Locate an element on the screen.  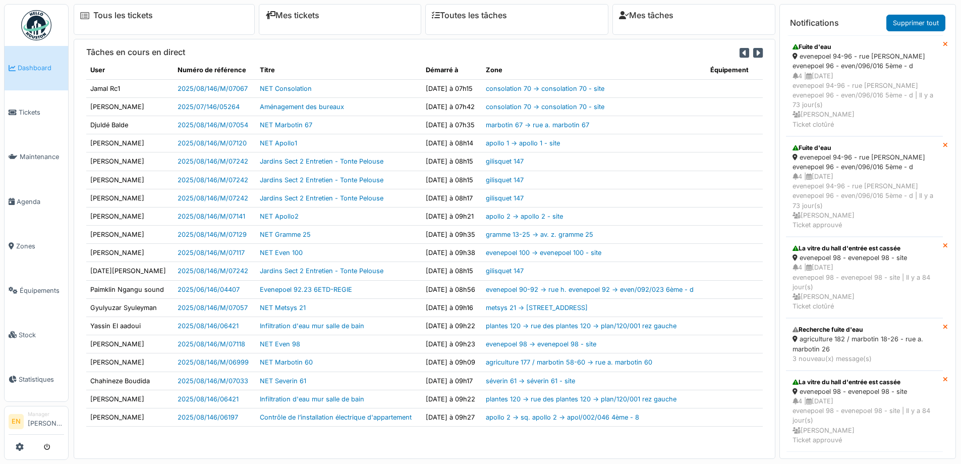
a: 2025/08/146/M/07067 is located at coordinates (212, 88).